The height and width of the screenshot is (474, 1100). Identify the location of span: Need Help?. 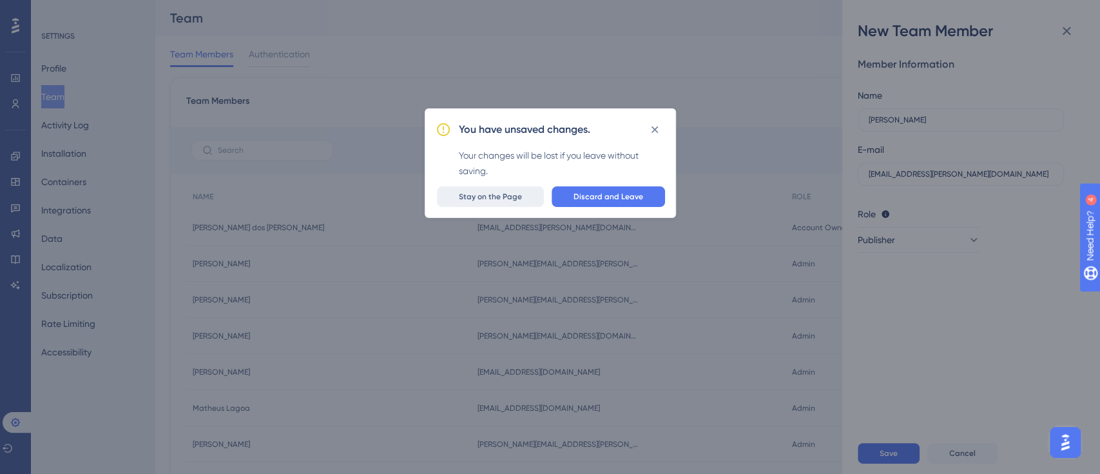
(55, 11).